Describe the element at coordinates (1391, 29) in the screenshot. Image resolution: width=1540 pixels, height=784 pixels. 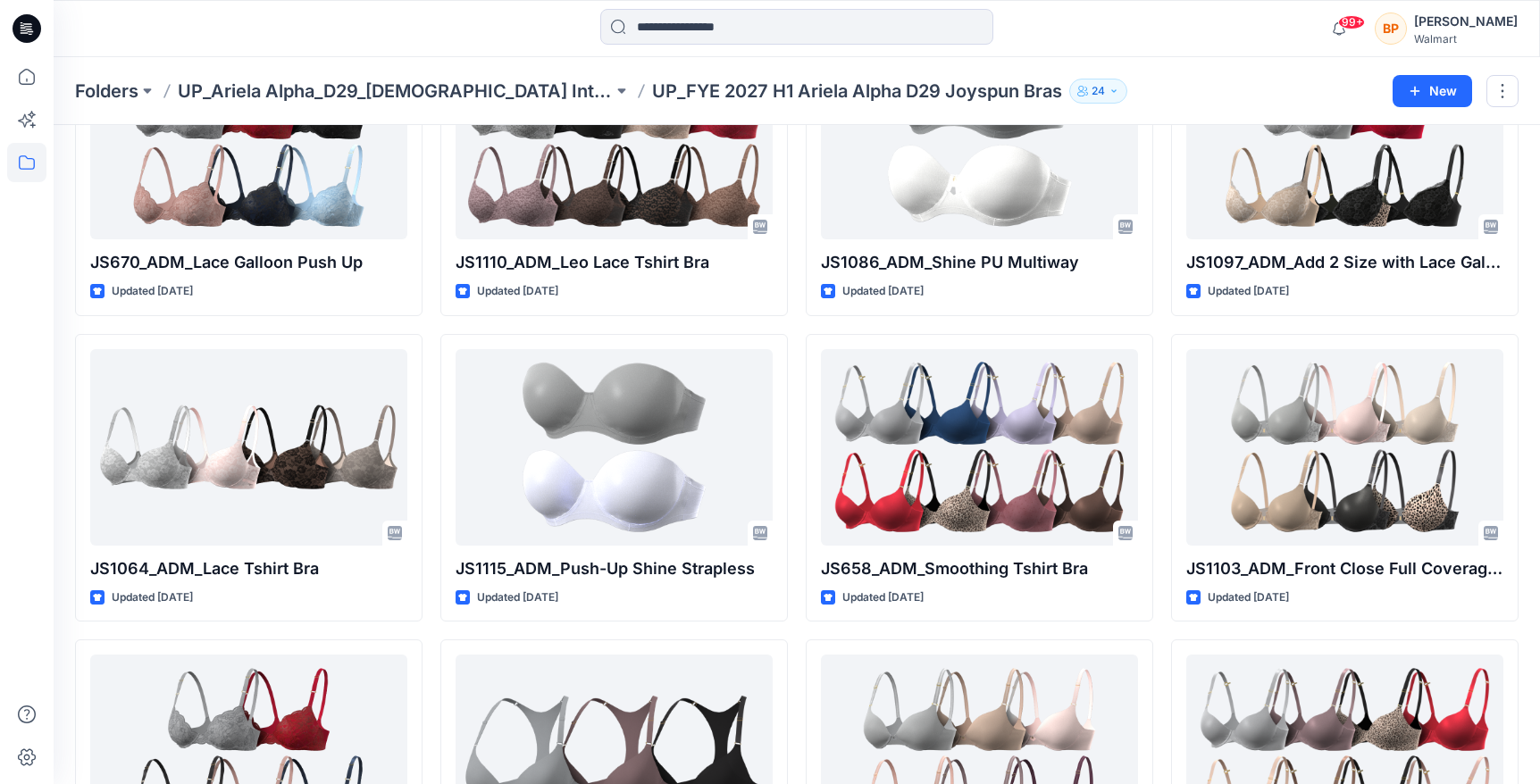
I see `div: BP` at that location.